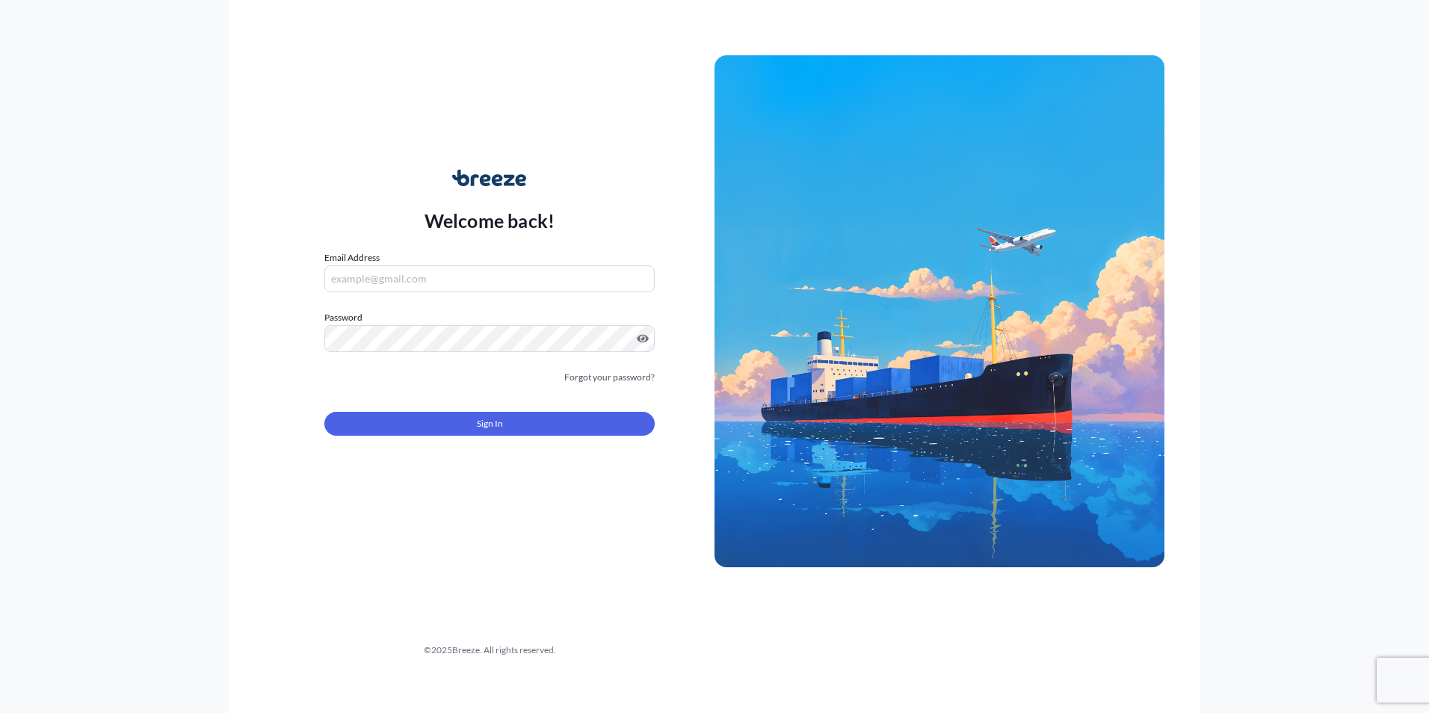  I want to click on img: Ship illustration, so click(939, 311).